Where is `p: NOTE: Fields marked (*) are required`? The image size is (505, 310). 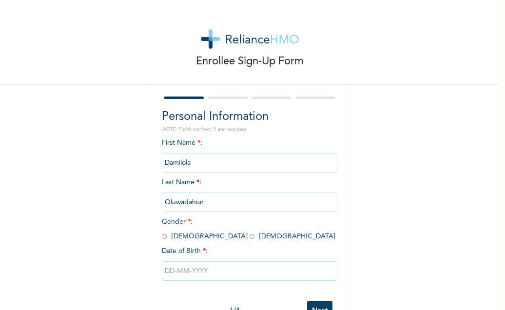 p: NOTE: Fields marked (*) are required is located at coordinates (250, 129).